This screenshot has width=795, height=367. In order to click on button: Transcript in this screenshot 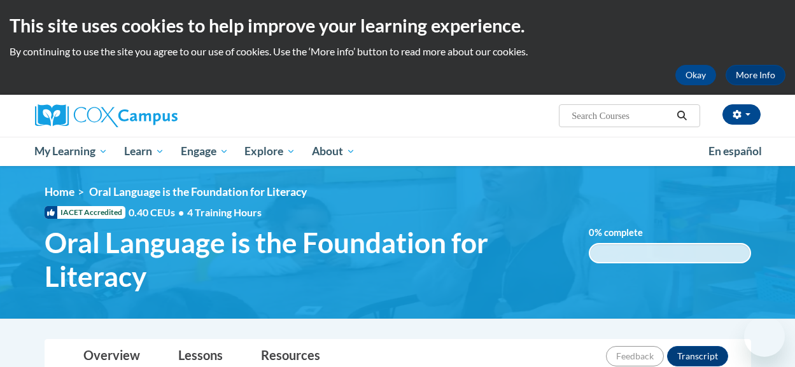, I will do `click(697, 356)`.